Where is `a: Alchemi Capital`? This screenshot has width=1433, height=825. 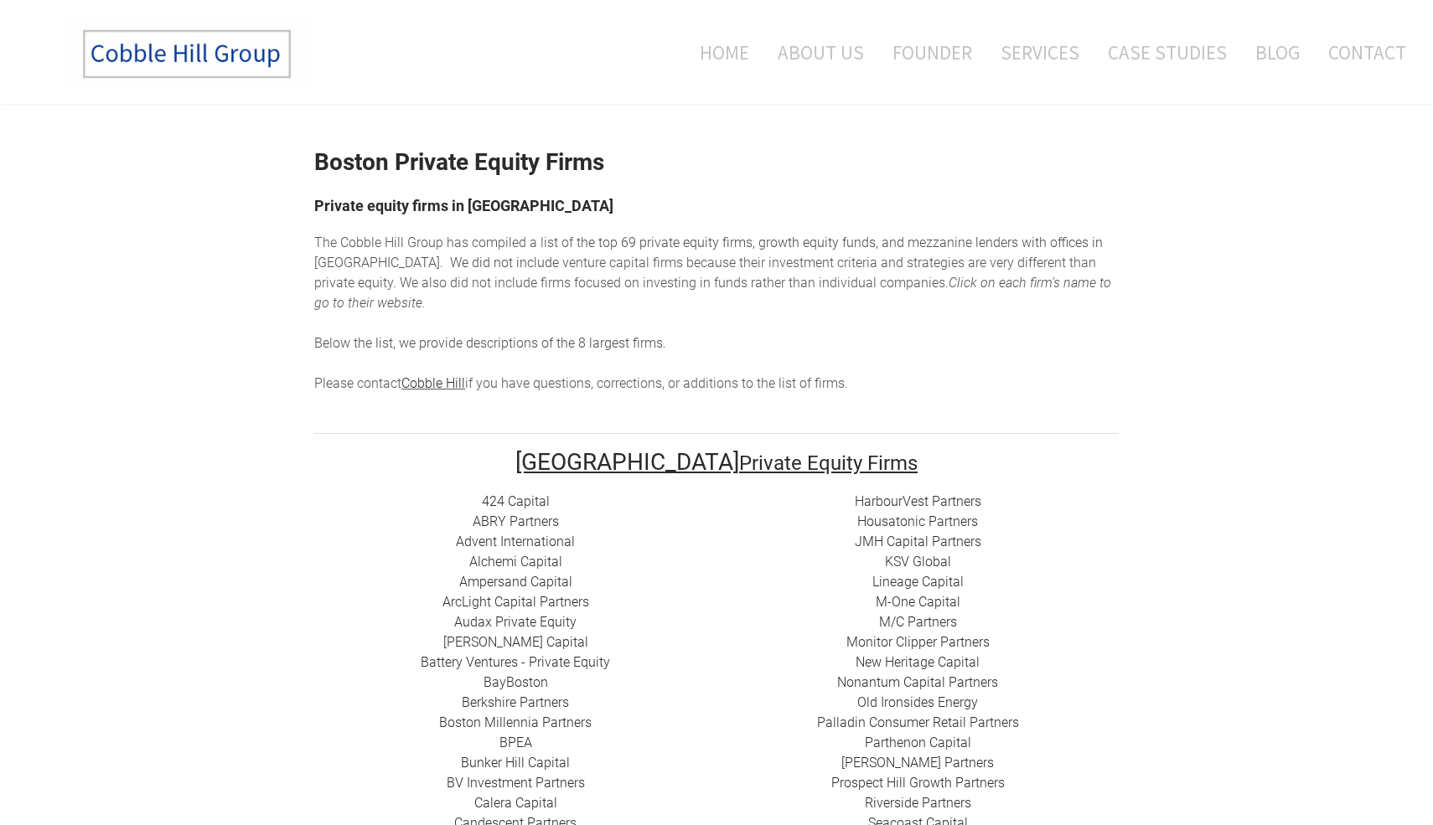 a: Alchemi Capital is located at coordinates (515, 561).